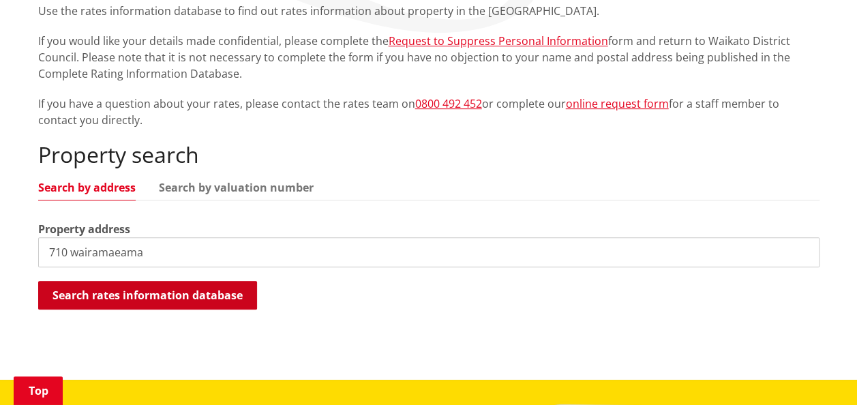 The height and width of the screenshot is (405, 857). What do you see at coordinates (449, 104) in the screenshot?
I see `a: 0800 492 452` at bounding box center [449, 104].